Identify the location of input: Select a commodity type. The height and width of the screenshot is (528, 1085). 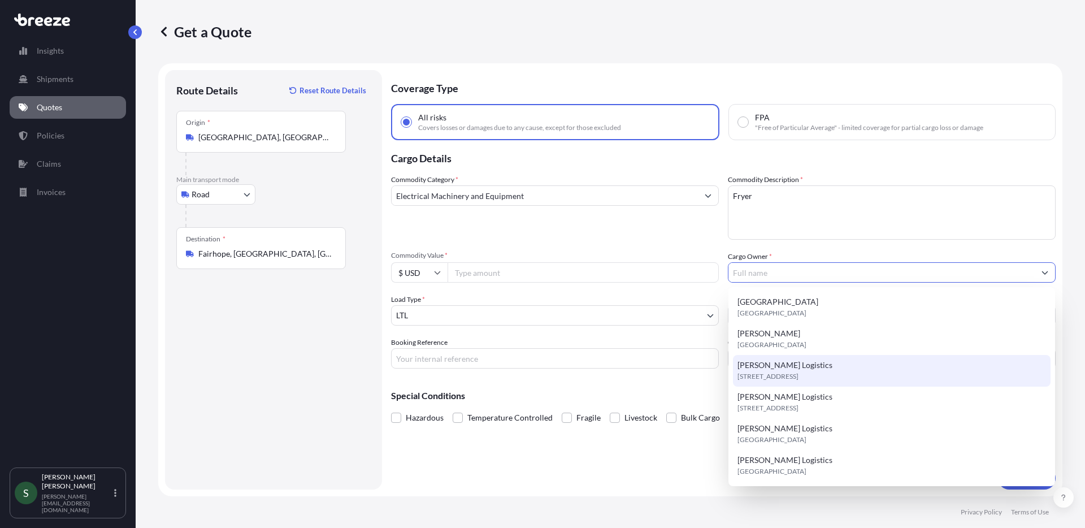
(545, 195).